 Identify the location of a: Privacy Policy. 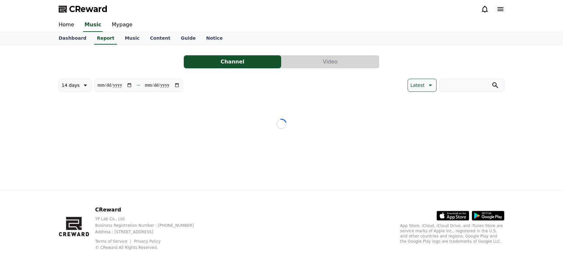
(147, 242).